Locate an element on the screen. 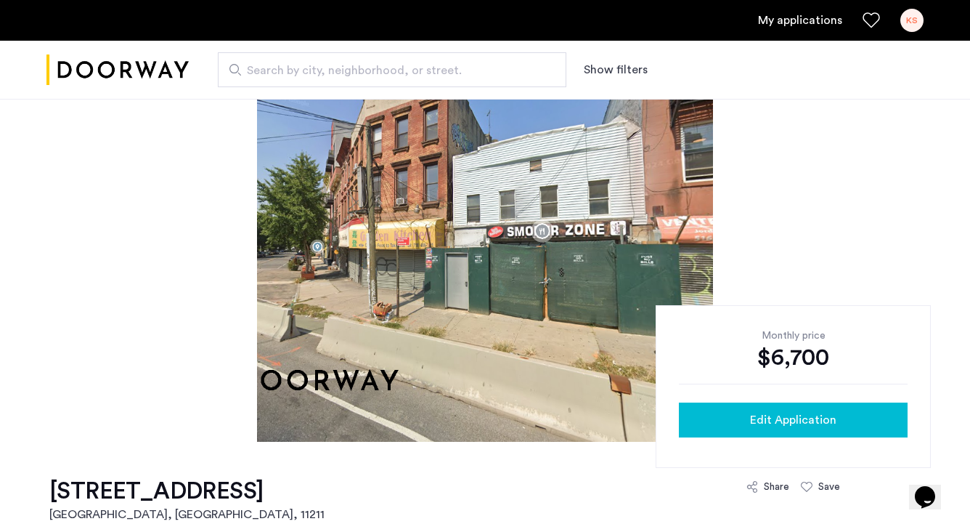 This screenshot has height=524, width=970. input: Apartment Search is located at coordinates (392, 70).